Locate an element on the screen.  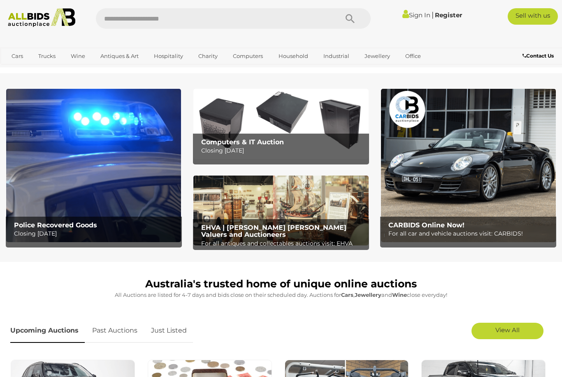
strong: Cars is located at coordinates (347, 295).